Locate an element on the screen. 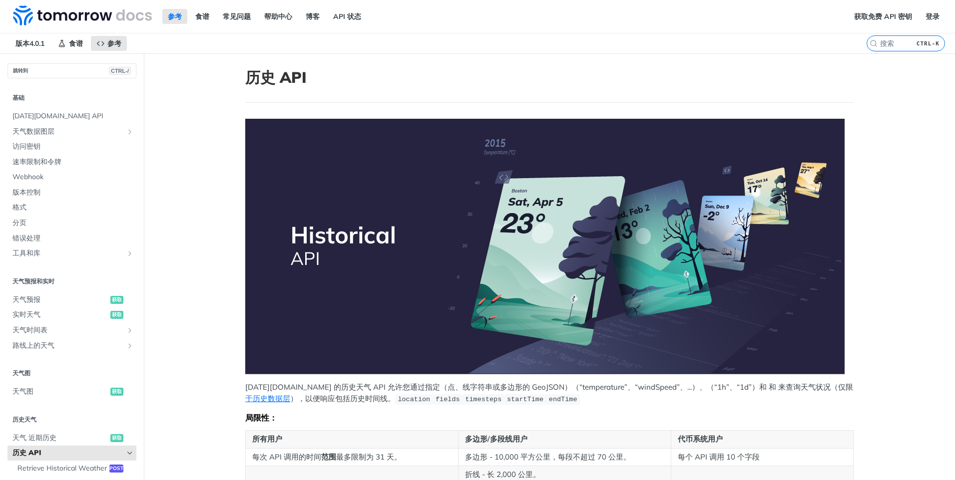  div: 局限性： is located at coordinates (549, 418).